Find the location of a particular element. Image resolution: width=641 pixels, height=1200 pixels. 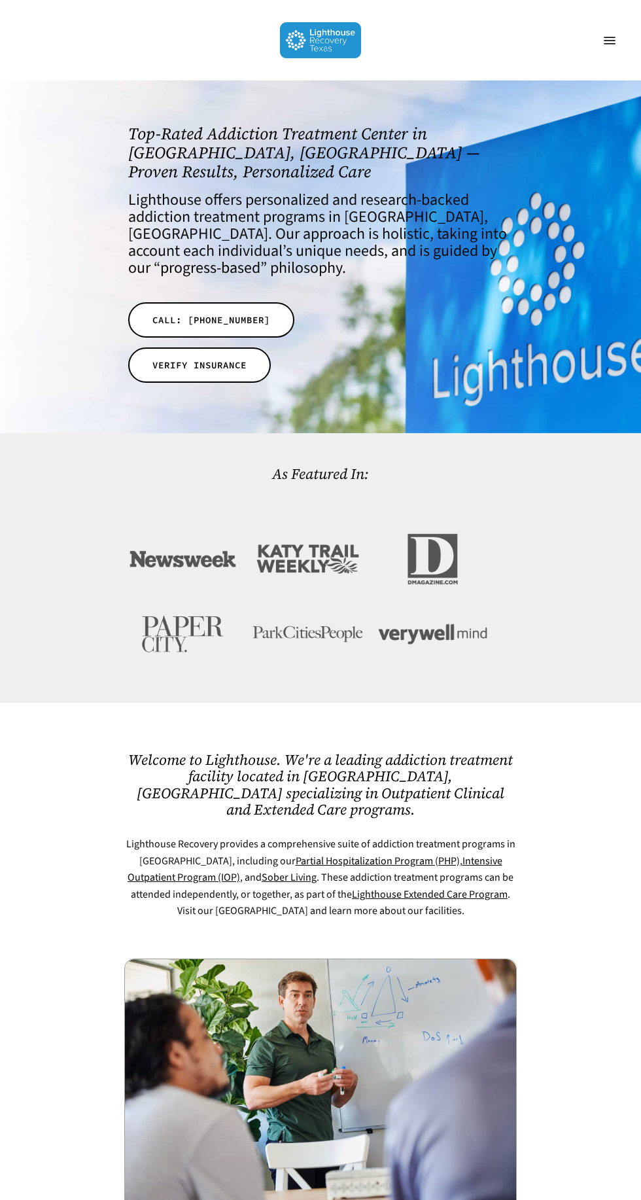

img: Lighthouse Recovery Texas is located at coordinates (321, 40).